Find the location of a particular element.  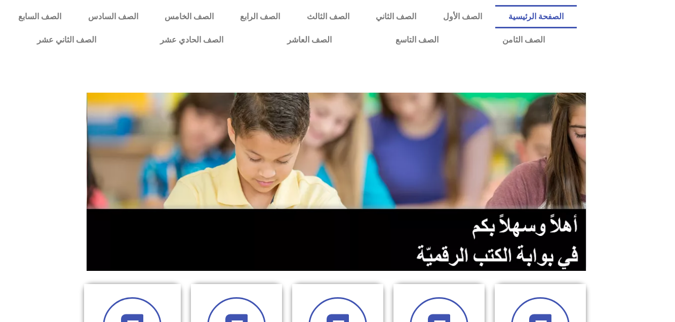

a: الصف الثامن is located at coordinates (524, 40).